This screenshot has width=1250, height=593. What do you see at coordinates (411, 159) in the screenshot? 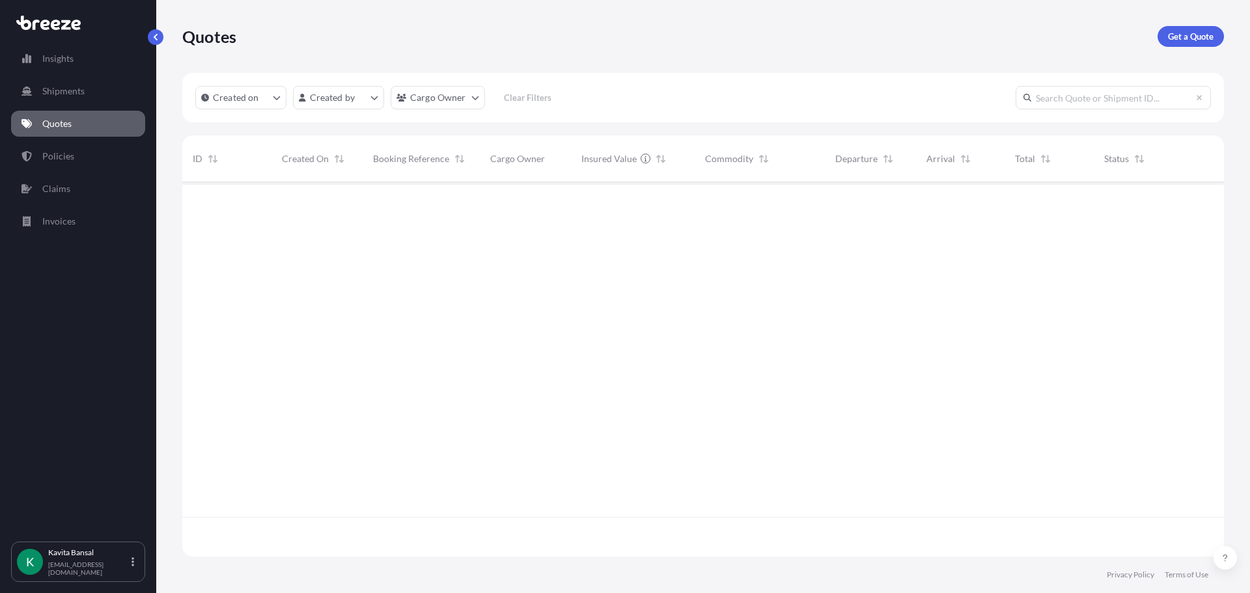
I see `span: Booking Reference` at bounding box center [411, 159].